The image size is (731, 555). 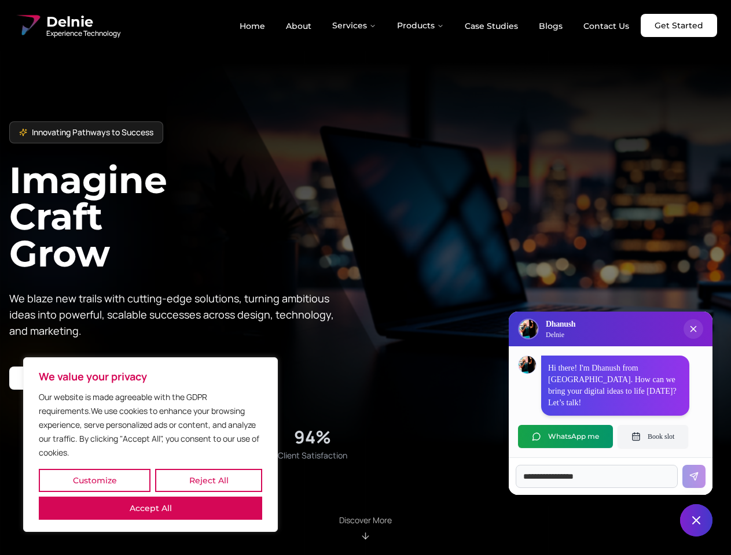 What do you see at coordinates (298, 26) in the screenshot?
I see `a: About` at bounding box center [298, 26].